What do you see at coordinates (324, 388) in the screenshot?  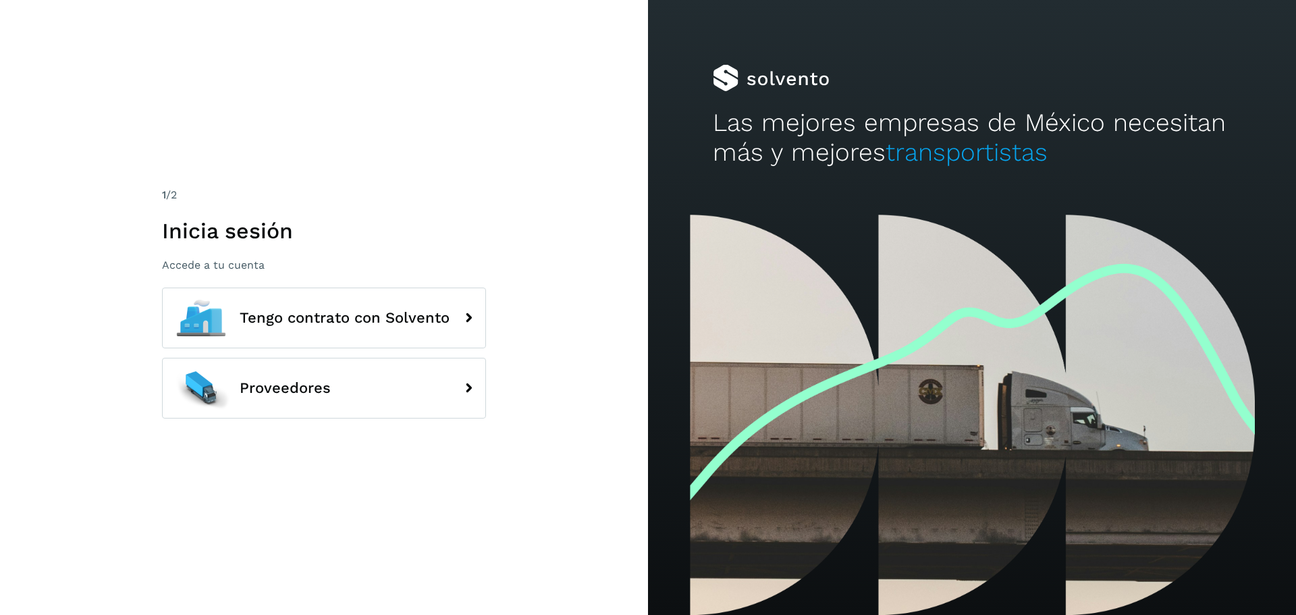 I see `button: Proveedores` at bounding box center [324, 388].